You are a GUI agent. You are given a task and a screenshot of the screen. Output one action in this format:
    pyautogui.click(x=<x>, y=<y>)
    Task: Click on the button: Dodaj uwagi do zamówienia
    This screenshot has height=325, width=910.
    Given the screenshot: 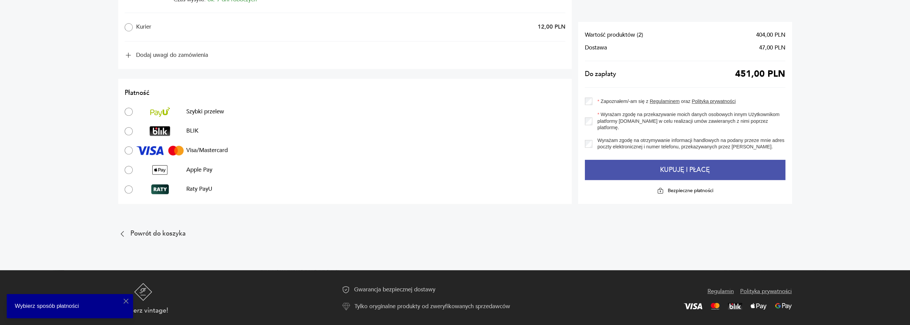 What is the action you would take?
    pyautogui.click(x=166, y=55)
    